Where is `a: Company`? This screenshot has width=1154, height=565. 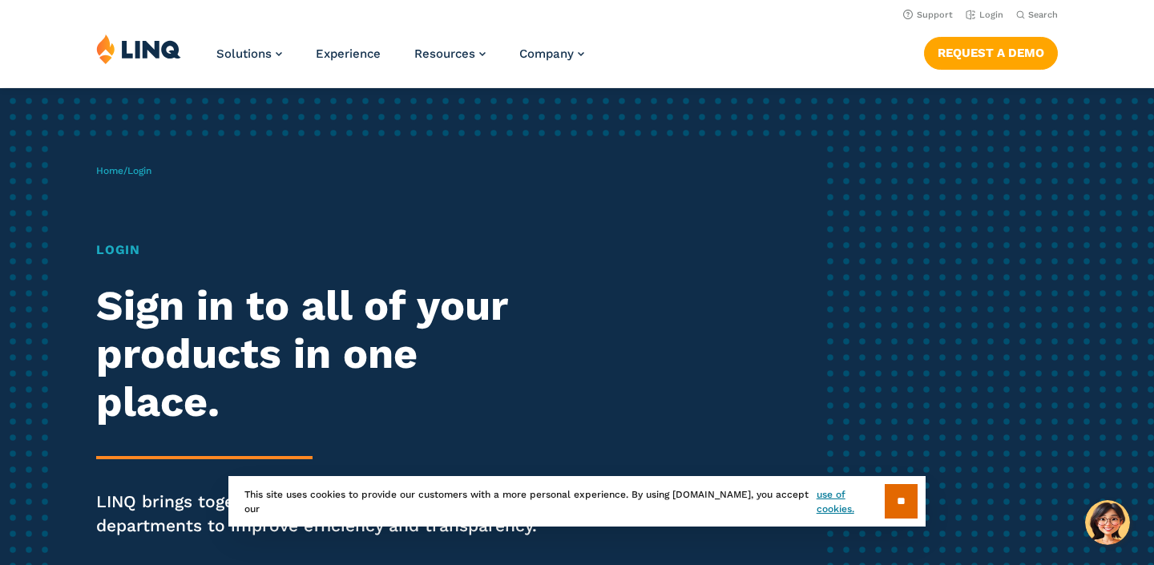 a: Company is located at coordinates (551, 54).